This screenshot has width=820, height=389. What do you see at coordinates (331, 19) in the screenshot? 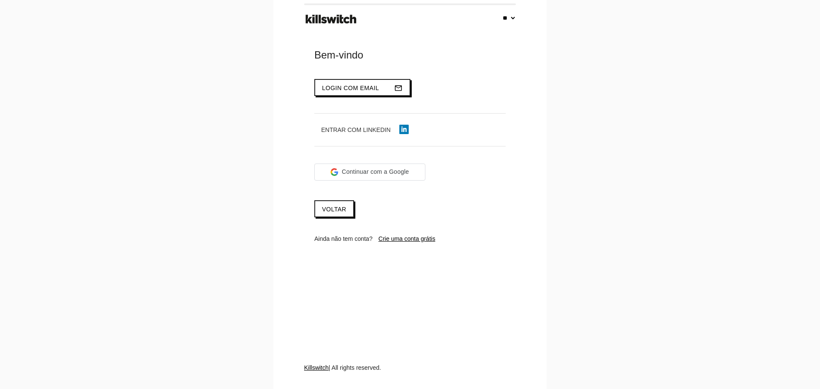
I see `img: ks-logo-black-footer.png` at bounding box center [331, 19].